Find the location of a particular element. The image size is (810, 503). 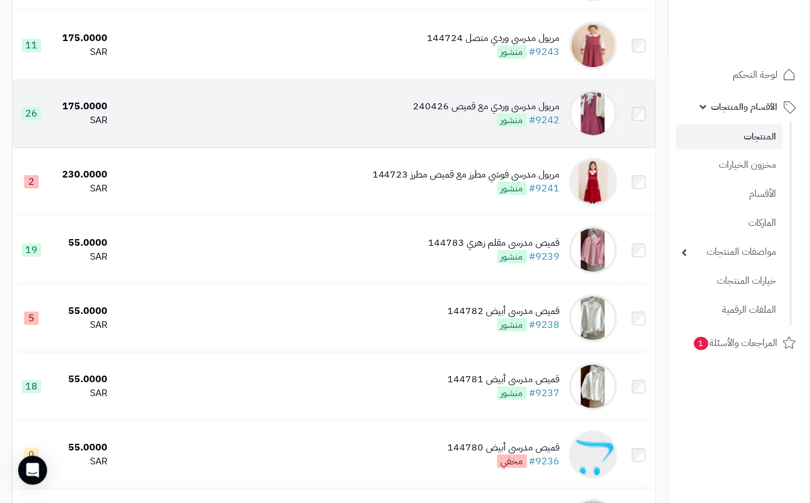

a: #9243 is located at coordinates (544, 52).